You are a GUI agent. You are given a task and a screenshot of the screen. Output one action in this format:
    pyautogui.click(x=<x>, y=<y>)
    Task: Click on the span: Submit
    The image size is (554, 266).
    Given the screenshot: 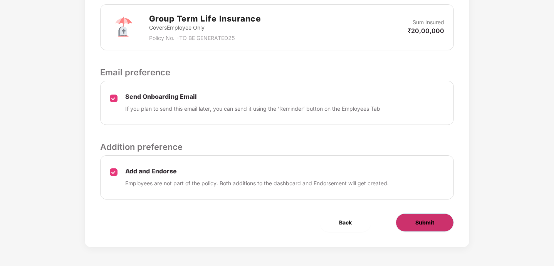 What is the action you would take?
    pyautogui.click(x=424, y=223)
    